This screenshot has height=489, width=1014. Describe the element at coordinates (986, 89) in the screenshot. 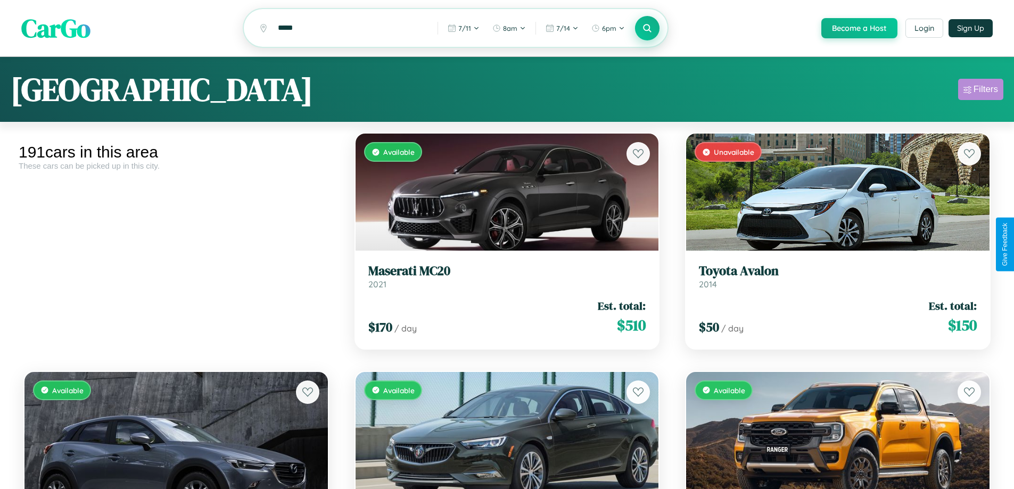

I see `div: Filters` at that location.